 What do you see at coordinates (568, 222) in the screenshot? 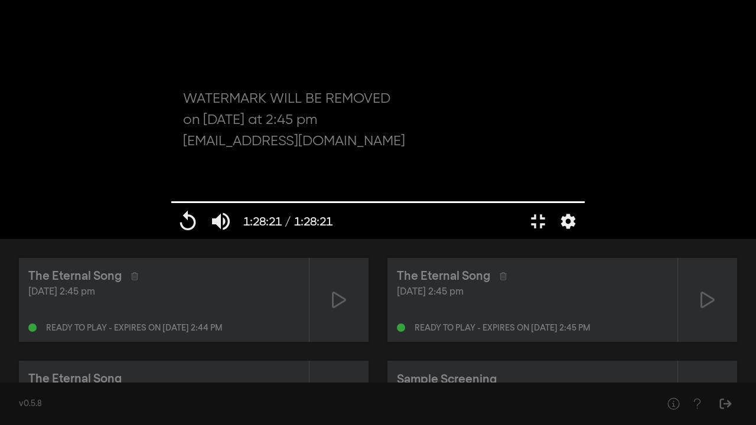
I see `button: More settings` at bounding box center [568, 222].